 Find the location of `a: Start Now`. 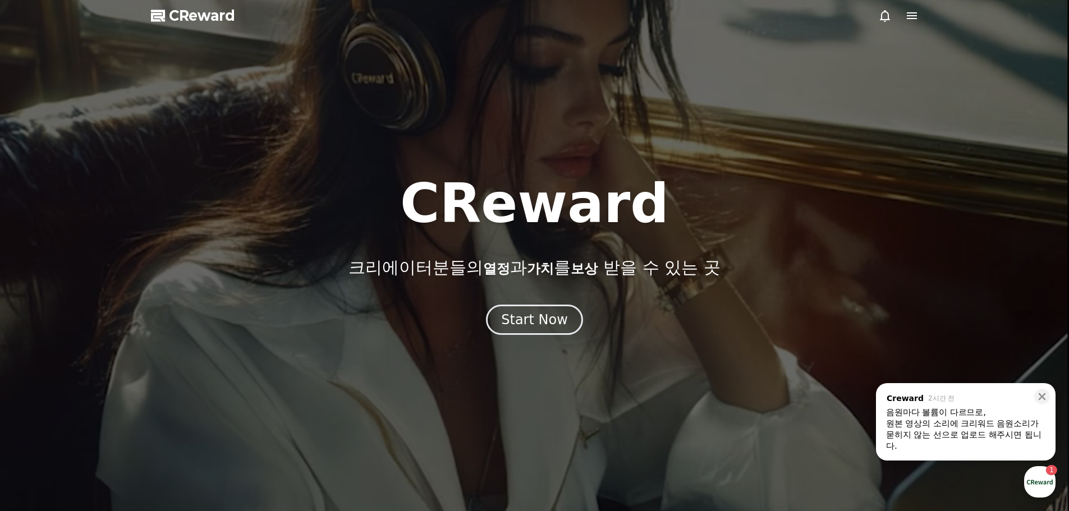

a: Start Now is located at coordinates (534, 321).